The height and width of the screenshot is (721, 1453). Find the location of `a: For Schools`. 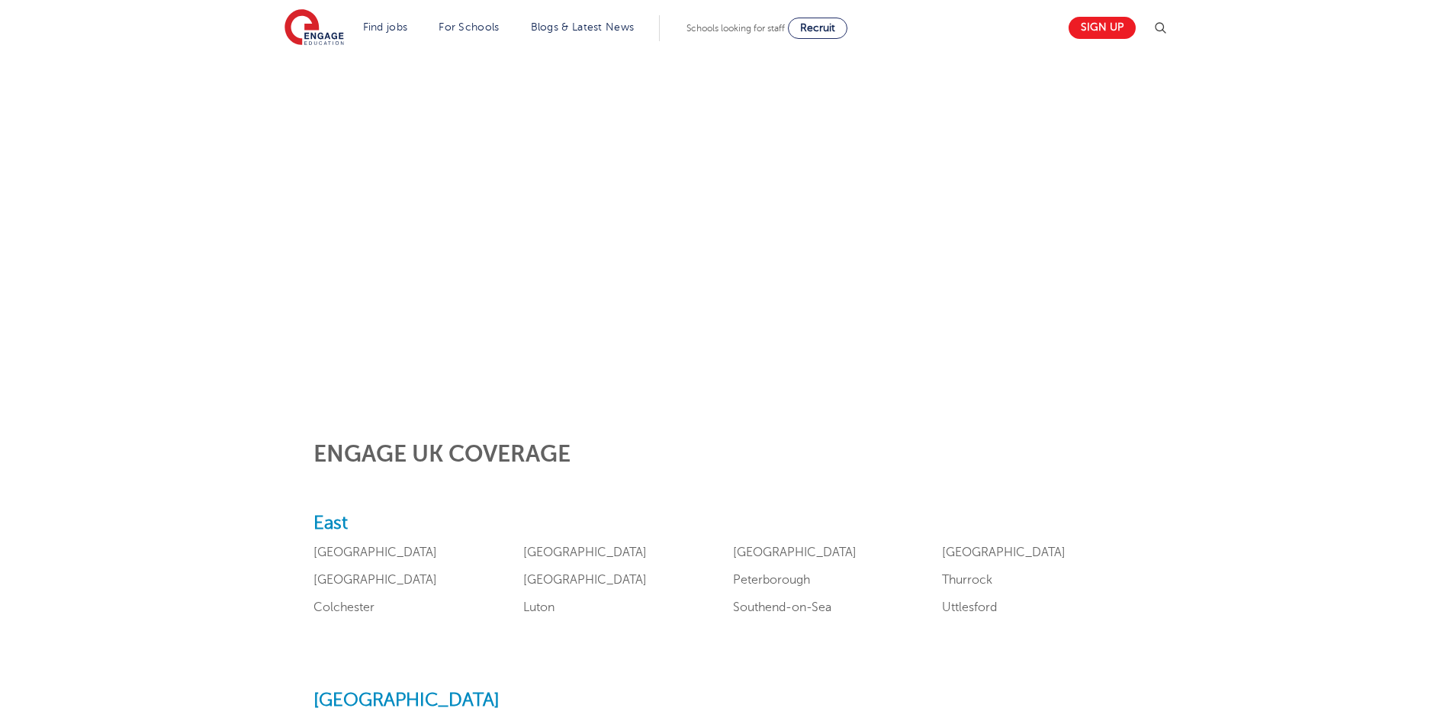

a: For Schools is located at coordinates (468, 27).